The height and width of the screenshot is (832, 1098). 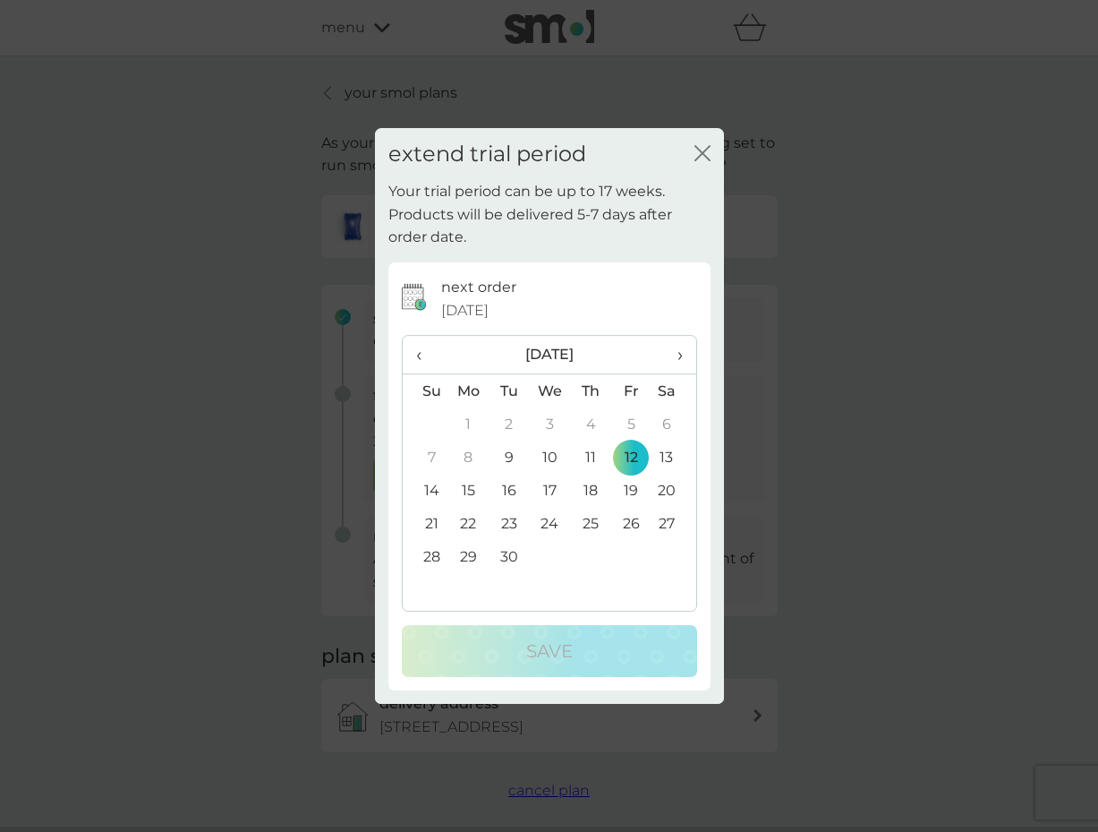 I want to click on td: 26, so click(x=631, y=523).